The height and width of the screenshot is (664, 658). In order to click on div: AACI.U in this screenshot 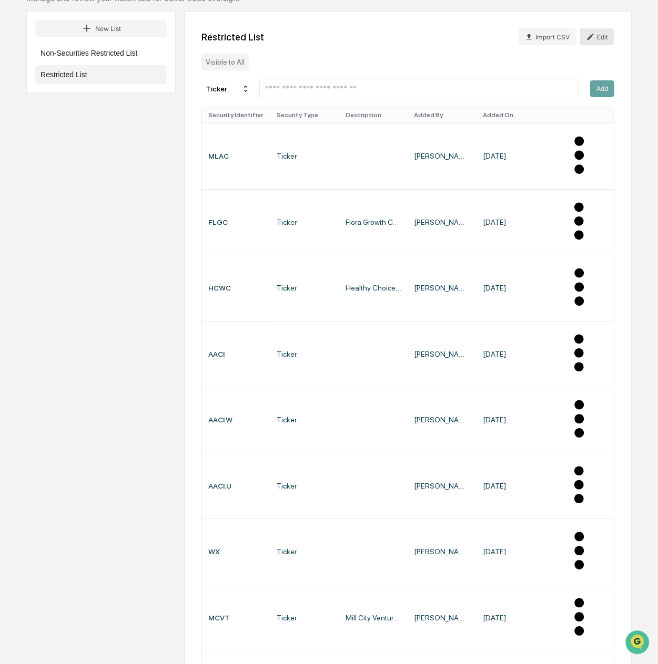, I will do `click(236, 486)`.